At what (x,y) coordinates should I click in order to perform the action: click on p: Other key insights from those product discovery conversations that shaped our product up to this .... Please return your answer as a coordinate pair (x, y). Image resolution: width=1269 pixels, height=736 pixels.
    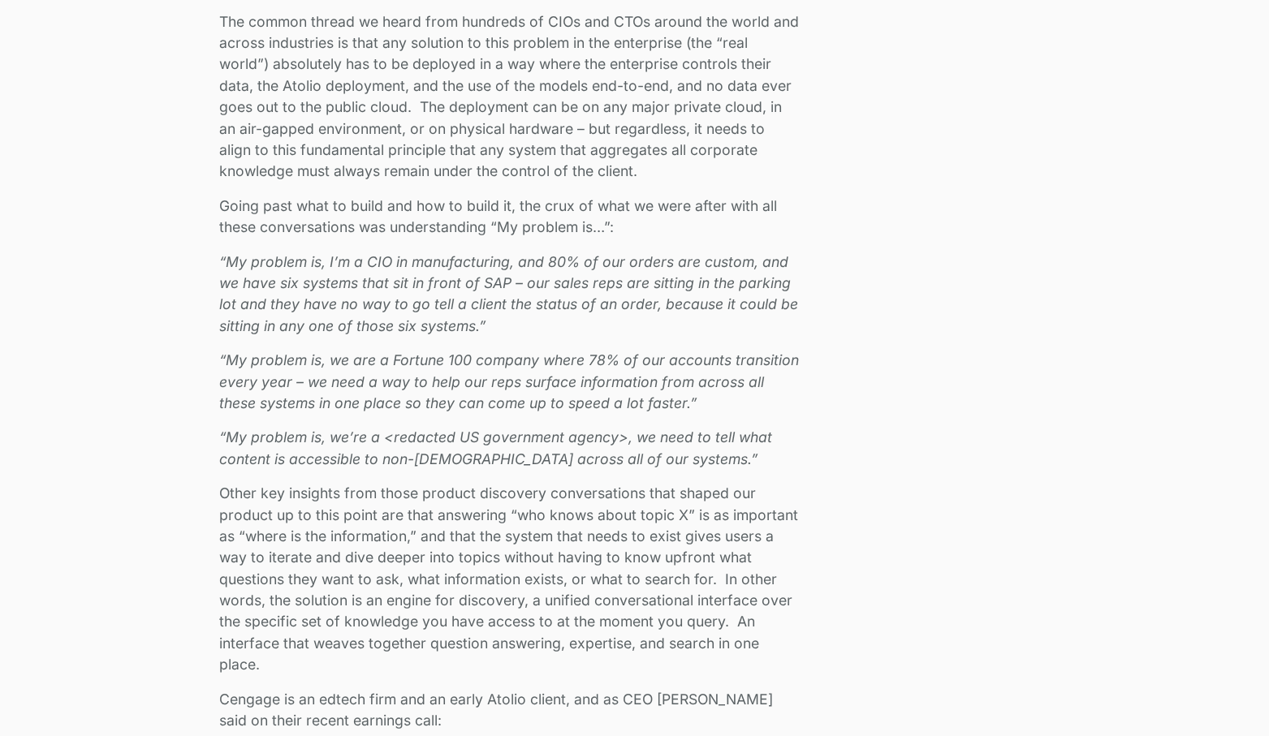
    Looking at the image, I should click on (509, 580).